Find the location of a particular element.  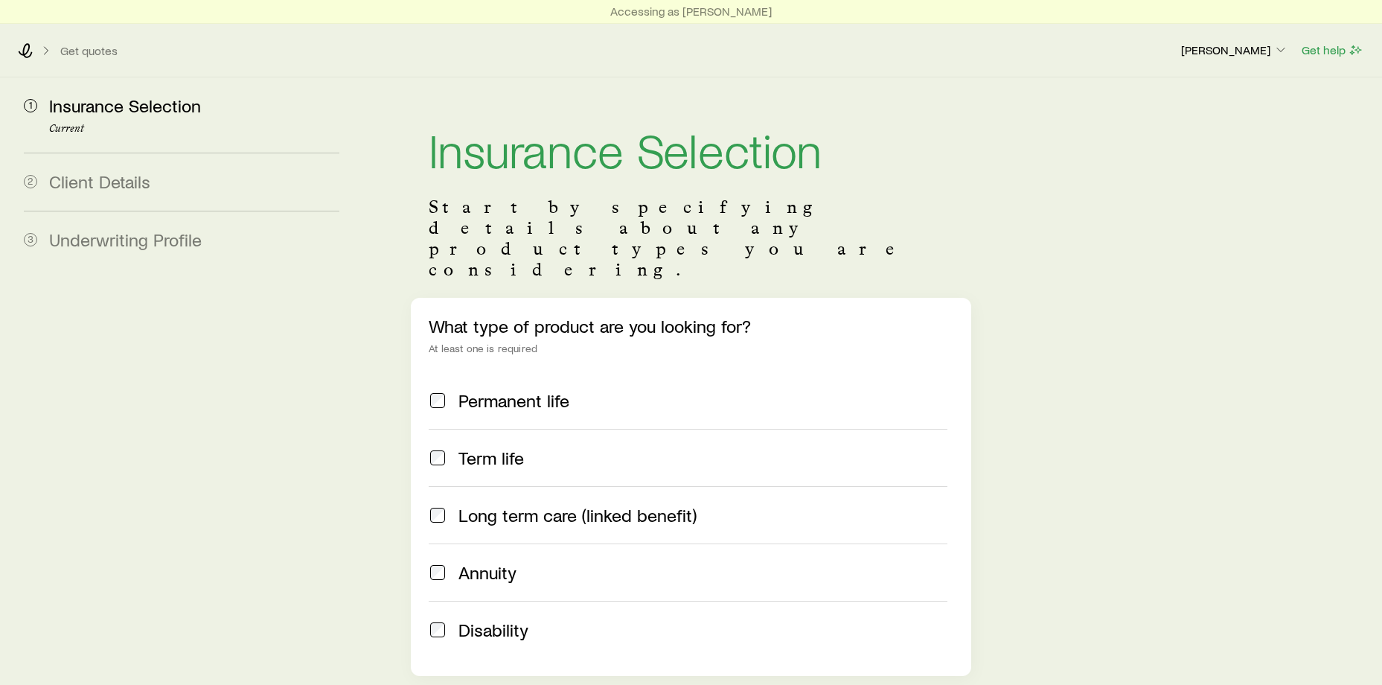

span: Permanent life is located at coordinates (514, 400).